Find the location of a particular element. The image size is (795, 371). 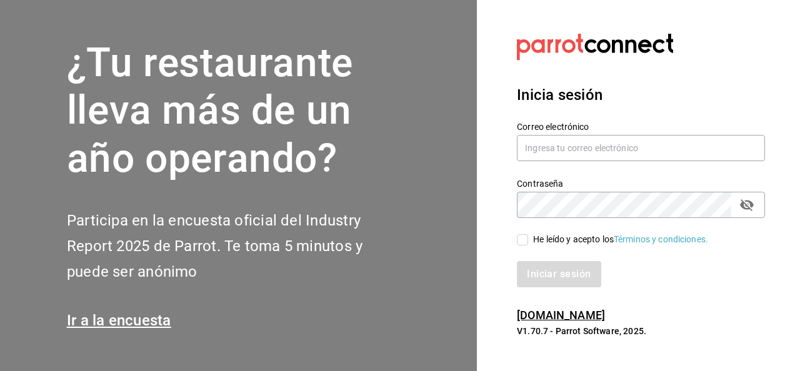

h1: ¿Tu restaurante lleva más de un año operando? is located at coordinates (236, 111).